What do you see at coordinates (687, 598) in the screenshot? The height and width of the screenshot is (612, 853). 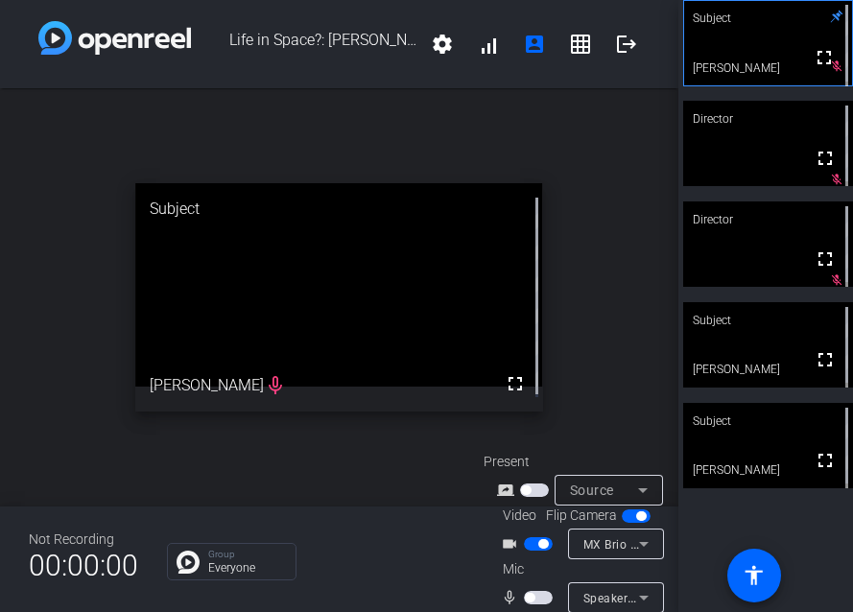 I see `span: Speakerphone (MX Brio) (046d:0944)` at bounding box center [687, 598].